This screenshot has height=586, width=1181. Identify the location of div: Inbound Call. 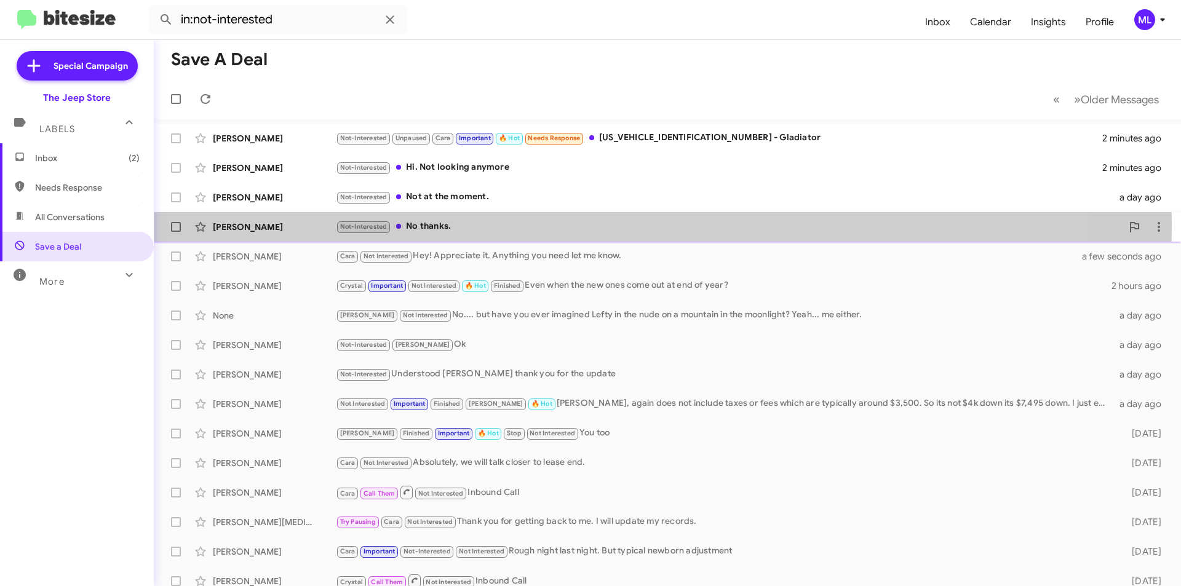
(724, 492).